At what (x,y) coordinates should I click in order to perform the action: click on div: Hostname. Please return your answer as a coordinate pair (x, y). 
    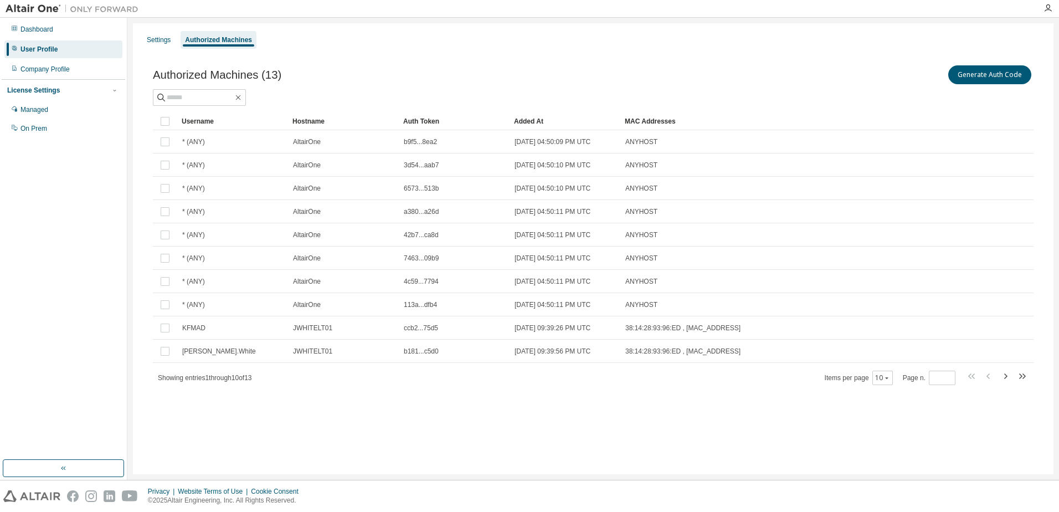
    Looking at the image, I should click on (343, 121).